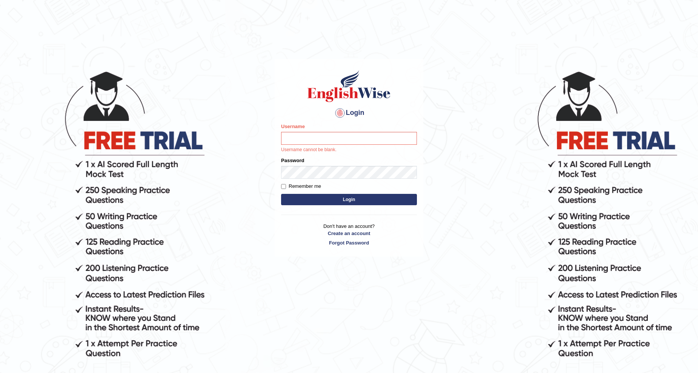 The width and height of the screenshot is (698, 373). I want to click on p: Don't have an account?, so click(349, 234).